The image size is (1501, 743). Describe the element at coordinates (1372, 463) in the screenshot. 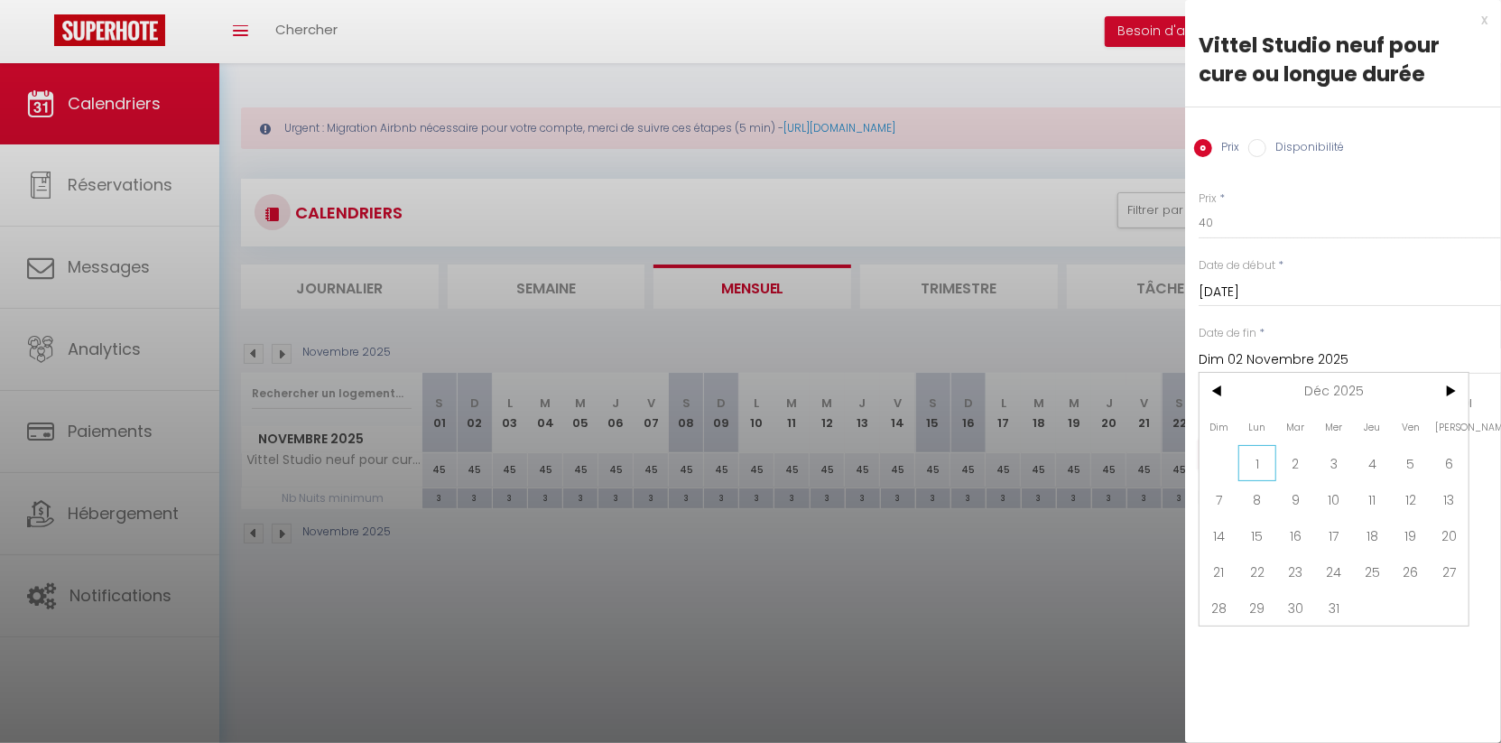

I see `span: 4` at that location.